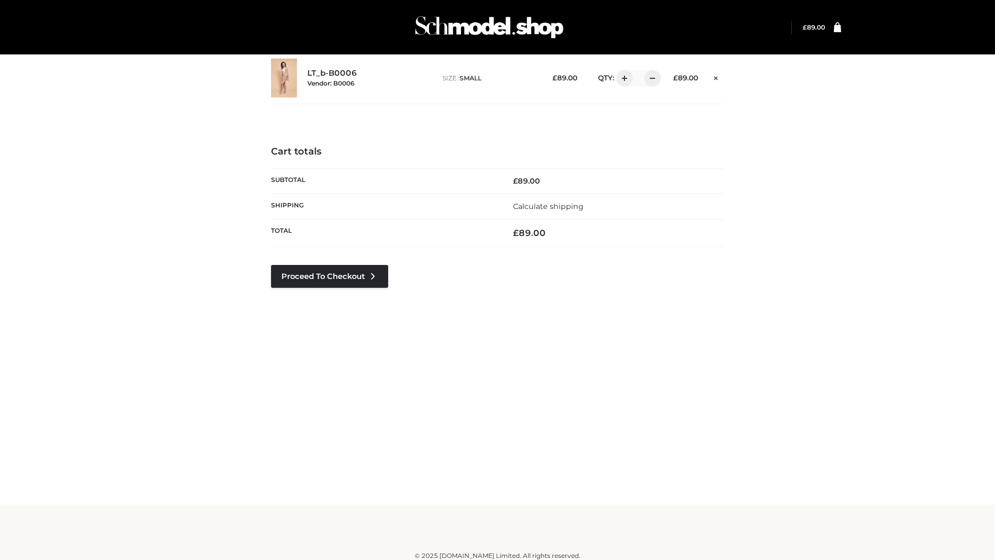 The image size is (995, 560). I want to click on h4: Cart totals, so click(498, 152).